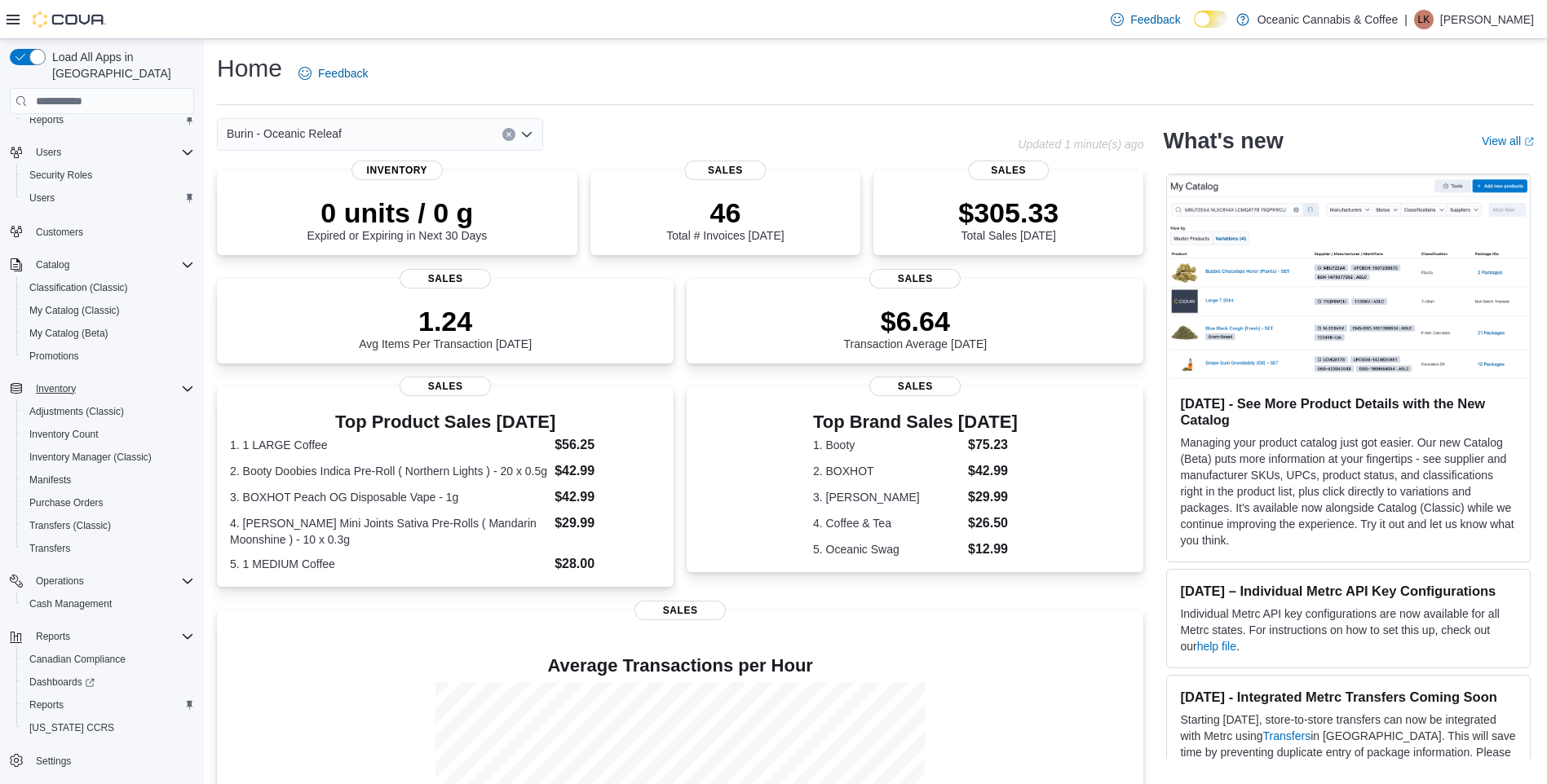  I want to click on span: Cash Management, so click(70, 604).